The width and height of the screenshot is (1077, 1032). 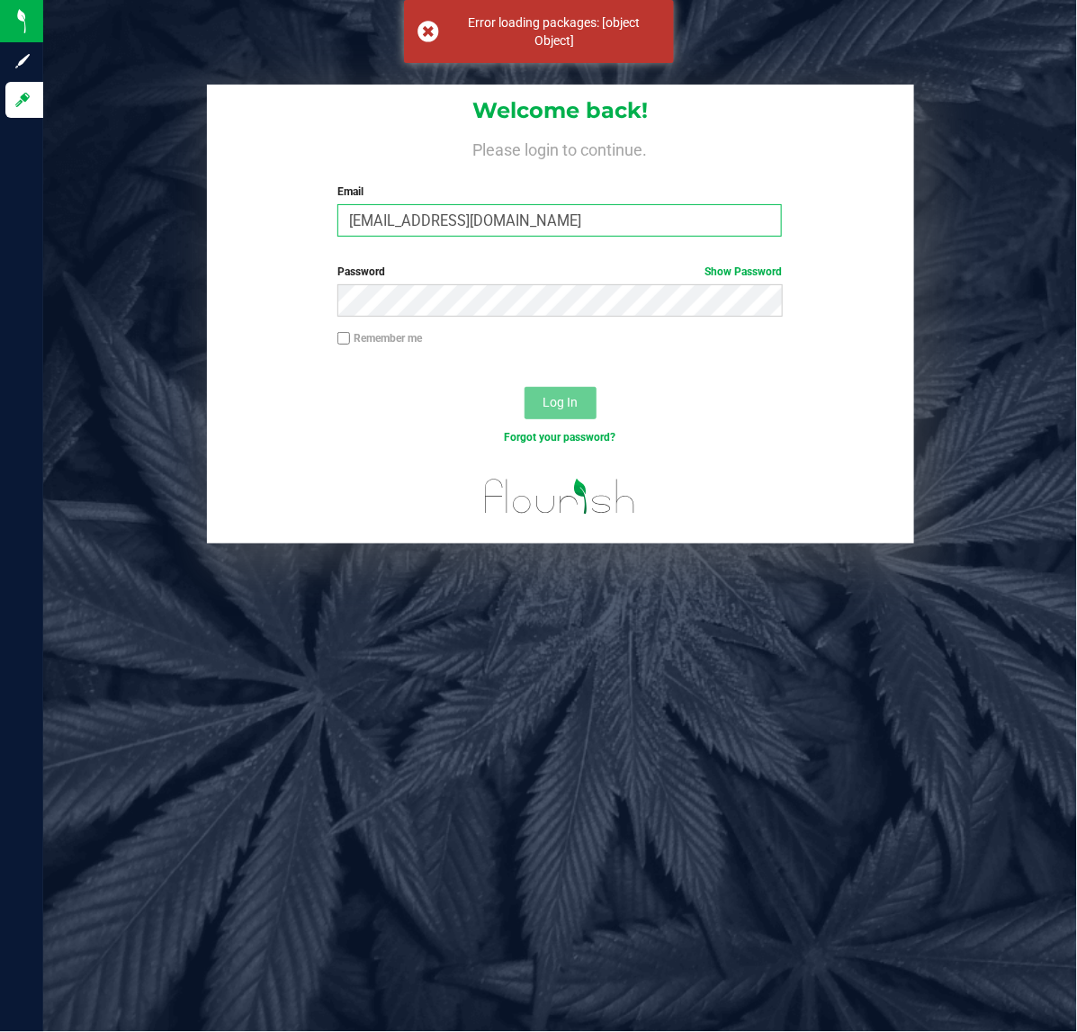 I want to click on input: Remember me, so click(x=344, y=338).